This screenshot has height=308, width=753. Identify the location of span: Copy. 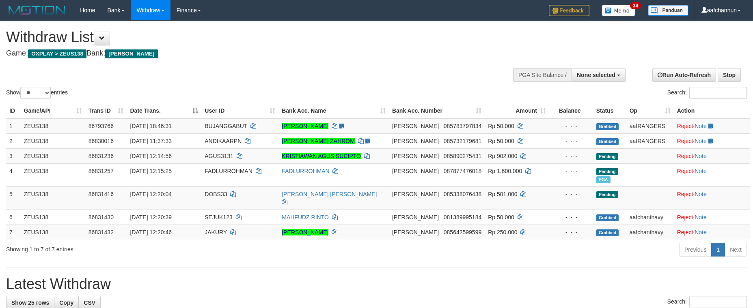
(66, 303).